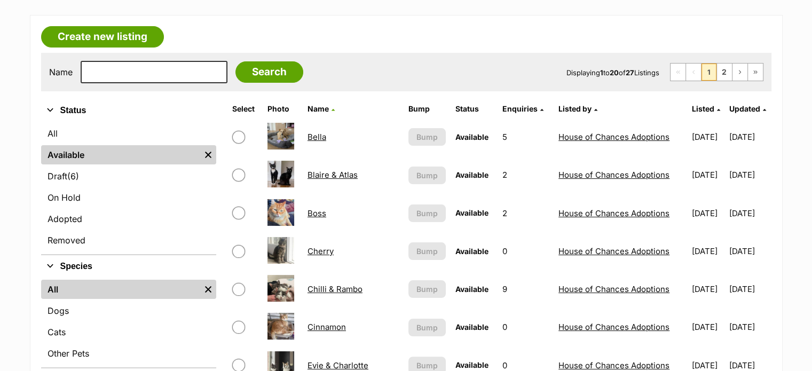 This screenshot has width=812, height=371. What do you see at coordinates (614, 73) in the screenshot?
I see `strong: 20` at bounding box center [614, 73].